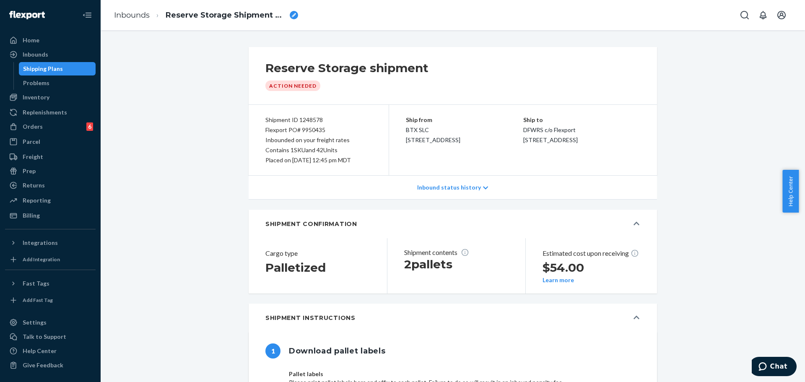 The height and width of the screenshot is (382, 805). What do you see at coordinates (36, 83) in the screenshot?
I see `div: Problems` at bounding box center [36, 83].